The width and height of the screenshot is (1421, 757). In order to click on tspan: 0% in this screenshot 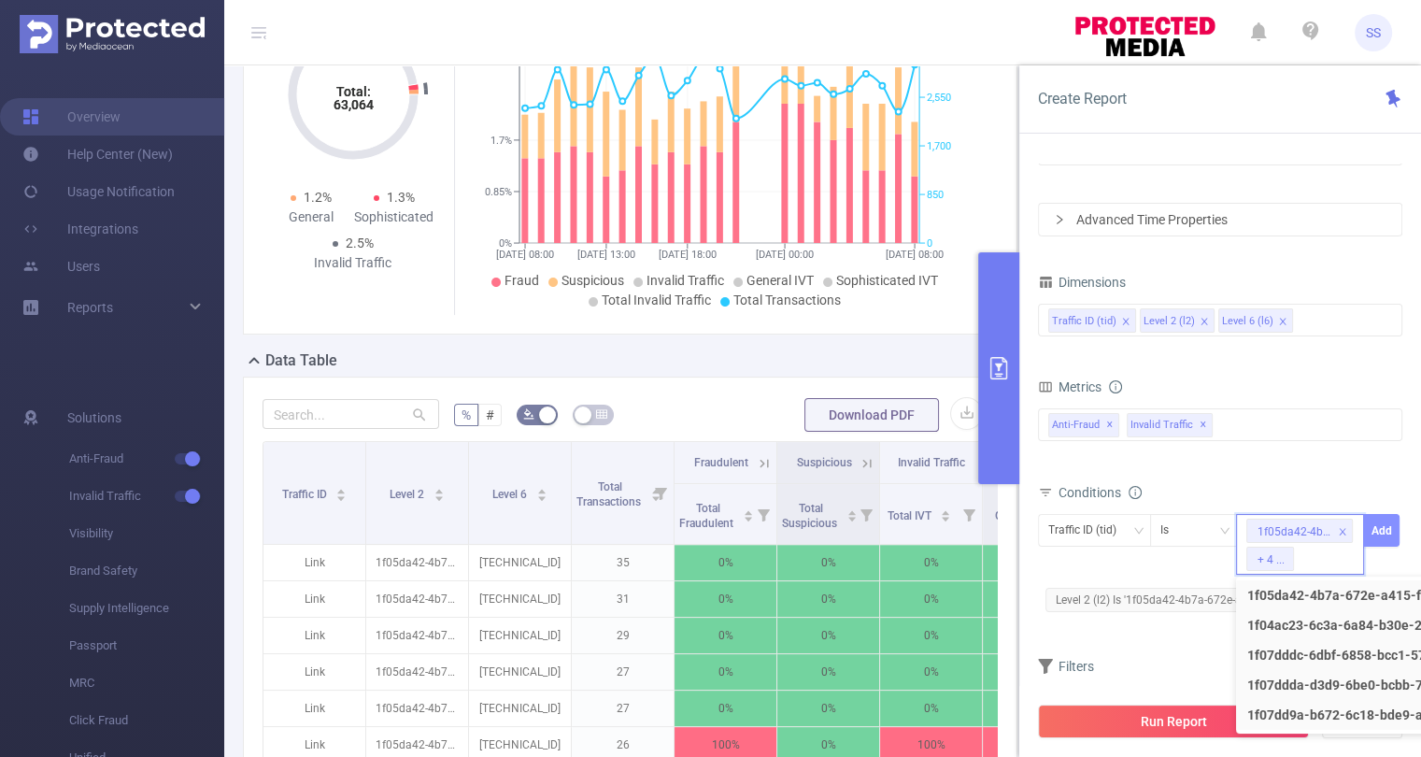, I will do `click(505, 243)`.